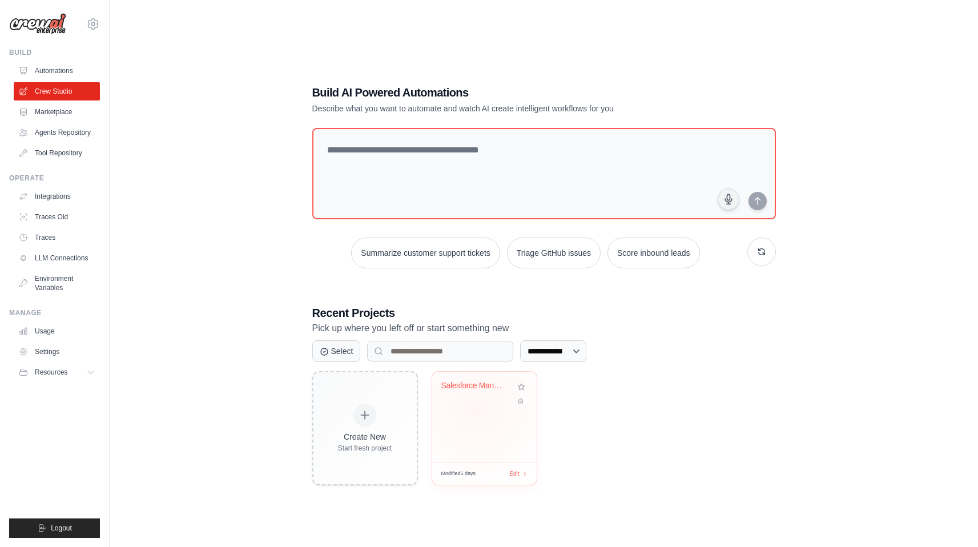  What do you see at coordinates (544, 313) in the screenshot?
I see `h3: Recent Projects` at bounding box center [544, 313].